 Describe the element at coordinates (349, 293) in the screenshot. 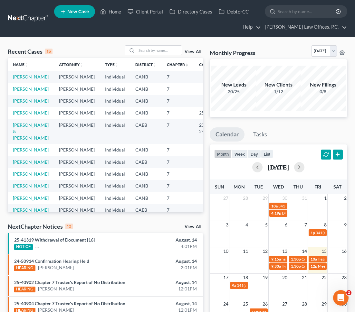

I see `span: 2` at that location.